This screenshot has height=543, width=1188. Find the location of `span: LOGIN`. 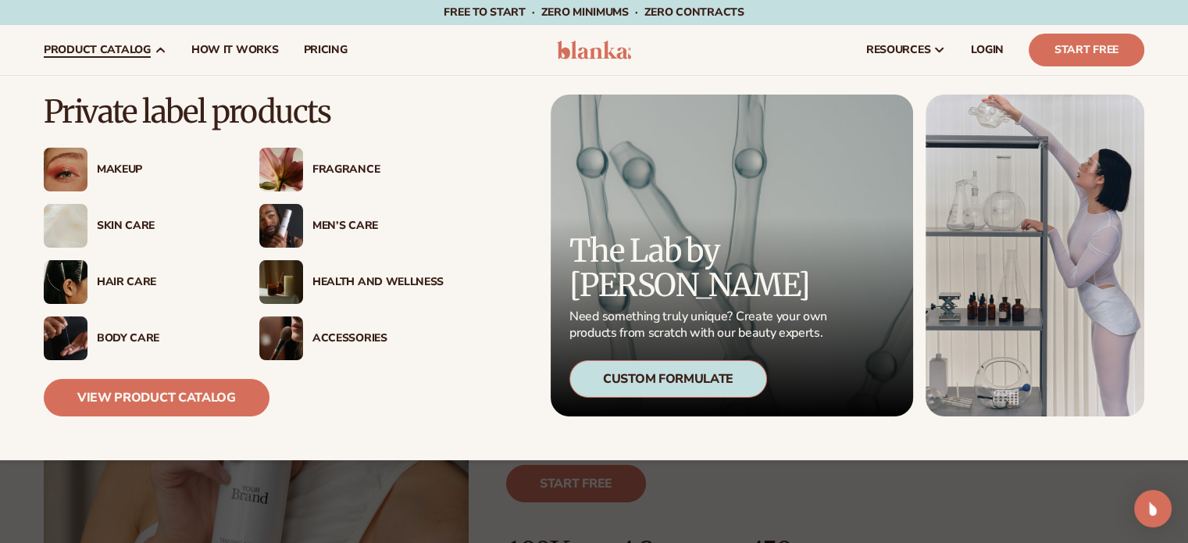

span: LOGIN is located at coordinates (987, 50).